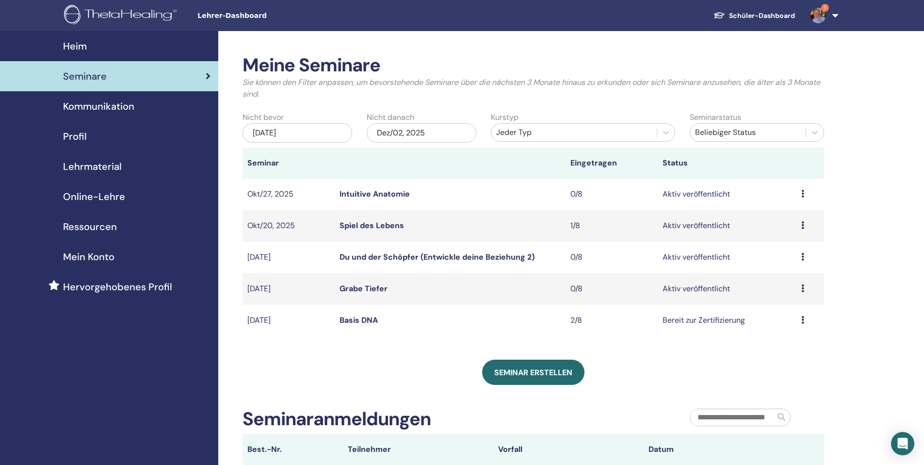  I want to click on span: Lehrer-Dashboard, so click(270, 16).